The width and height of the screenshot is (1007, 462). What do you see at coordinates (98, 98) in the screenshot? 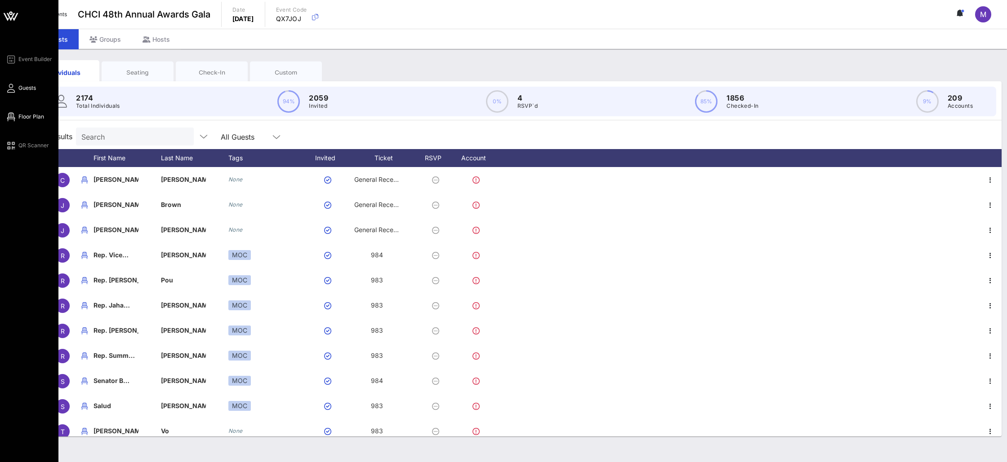
I see `p: 2174` at bounding box center [98, 98].